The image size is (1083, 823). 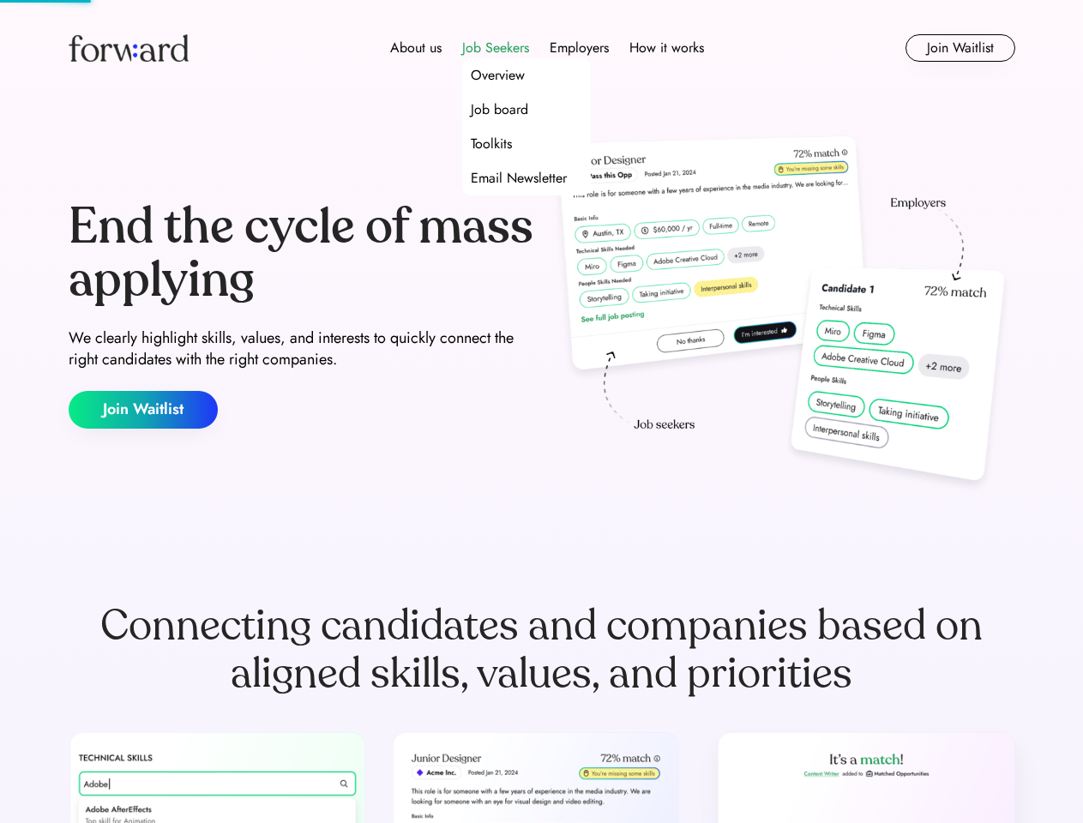 What do you see at coordinates (666, 48) in the screenshot?
I see `div: How it works` at bounding box center [666, 48].